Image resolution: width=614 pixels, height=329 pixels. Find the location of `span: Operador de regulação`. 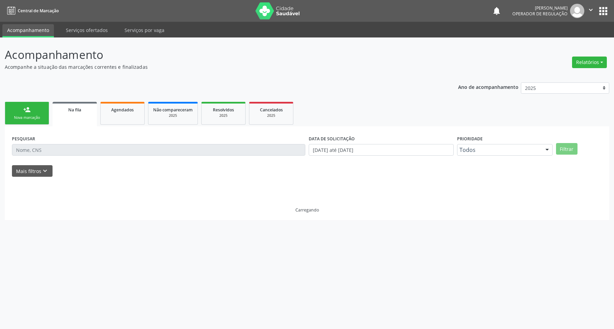

span: Operador de regulação is located at coordinates (540, 14).